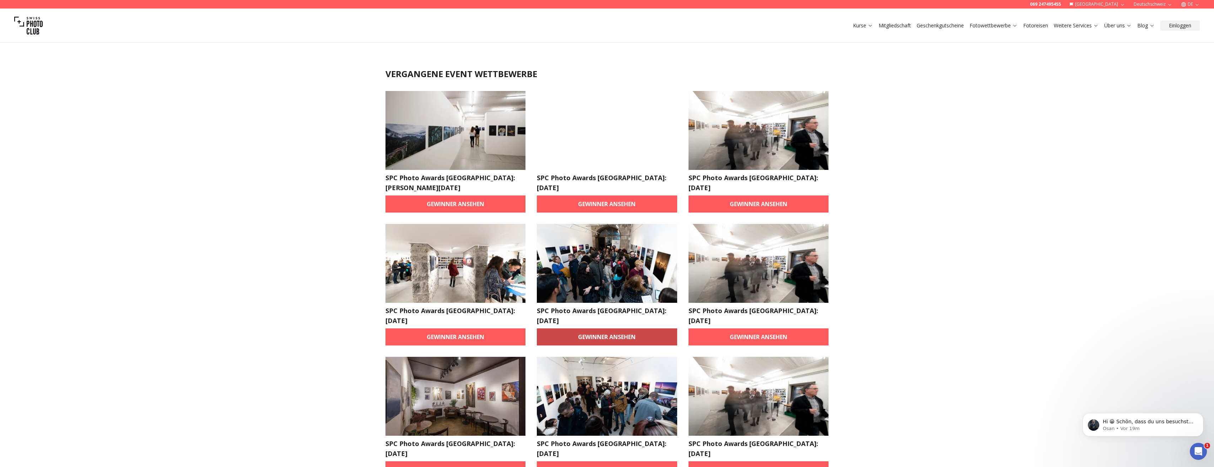 The height and width of the screenshot is (467, 1214). What do you see at coordinates (863, 26) in the screenshot?
I see `a: Kurse` at bounding box center [863, 26].